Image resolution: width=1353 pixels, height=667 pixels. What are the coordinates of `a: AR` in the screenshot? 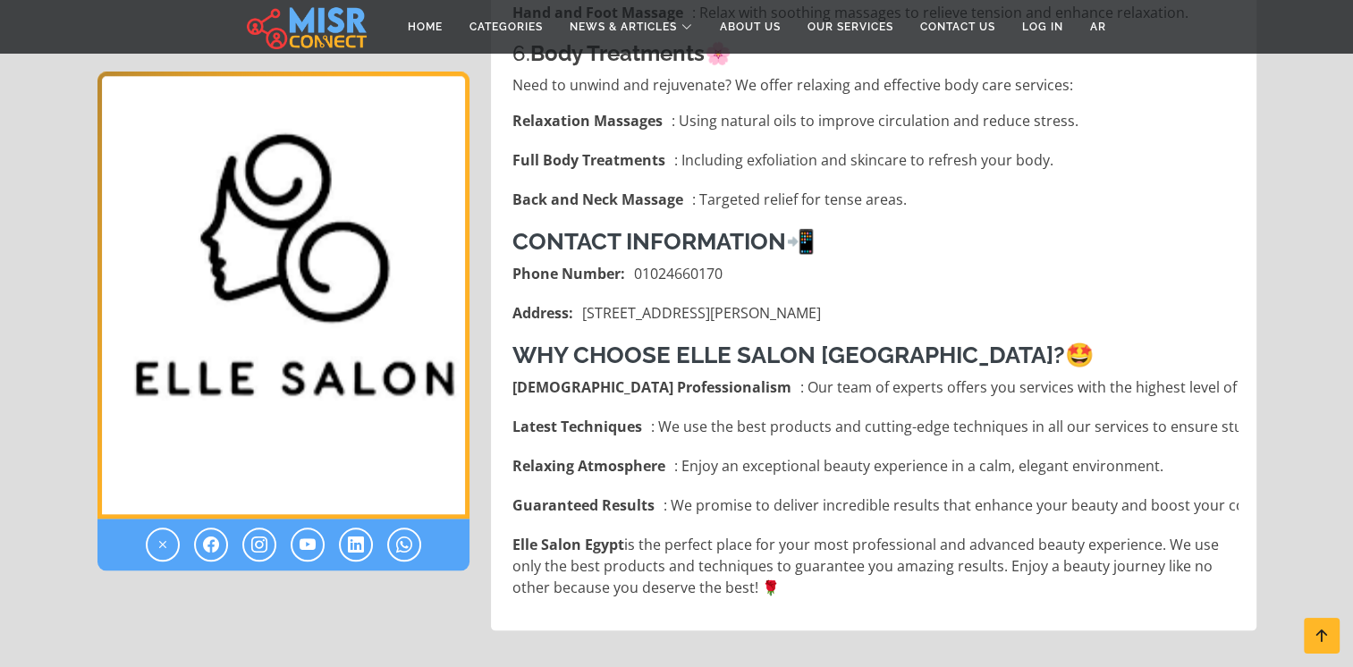 It's located at (1098, 27).